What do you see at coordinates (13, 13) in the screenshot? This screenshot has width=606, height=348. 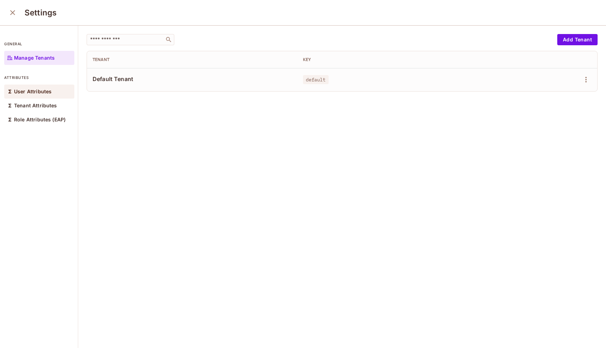 I see `button: close` at bounding box center [13, 13].